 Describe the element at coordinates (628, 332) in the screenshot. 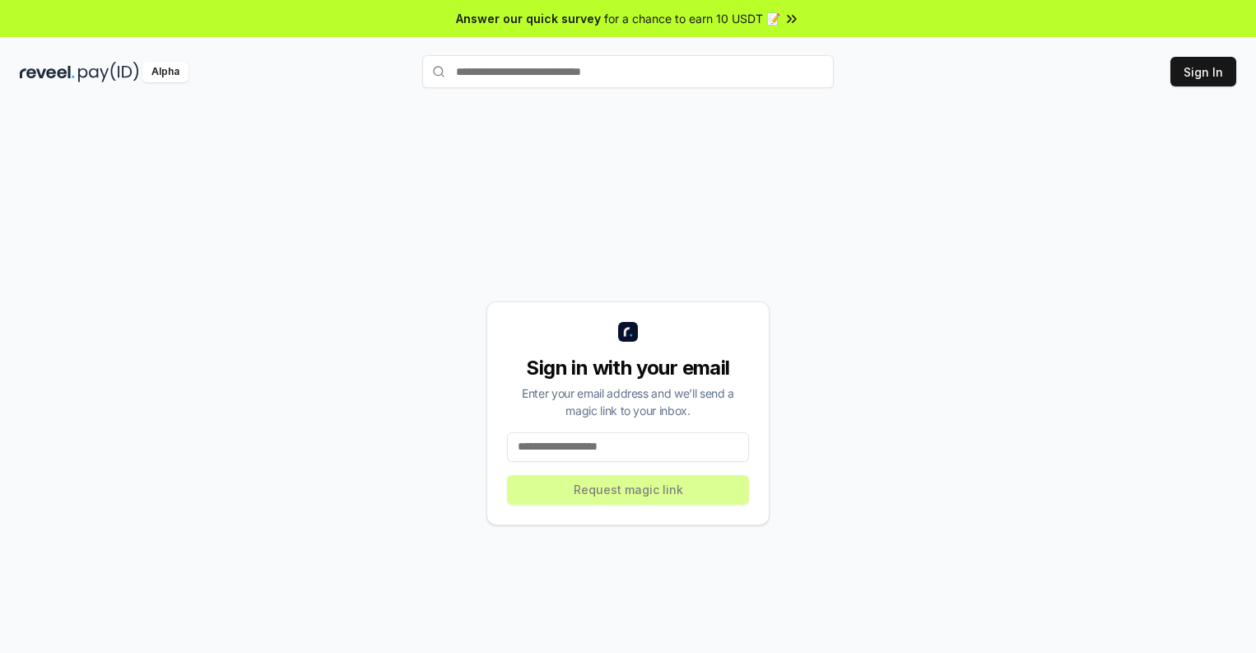

I see `img: logo_small` at that location.